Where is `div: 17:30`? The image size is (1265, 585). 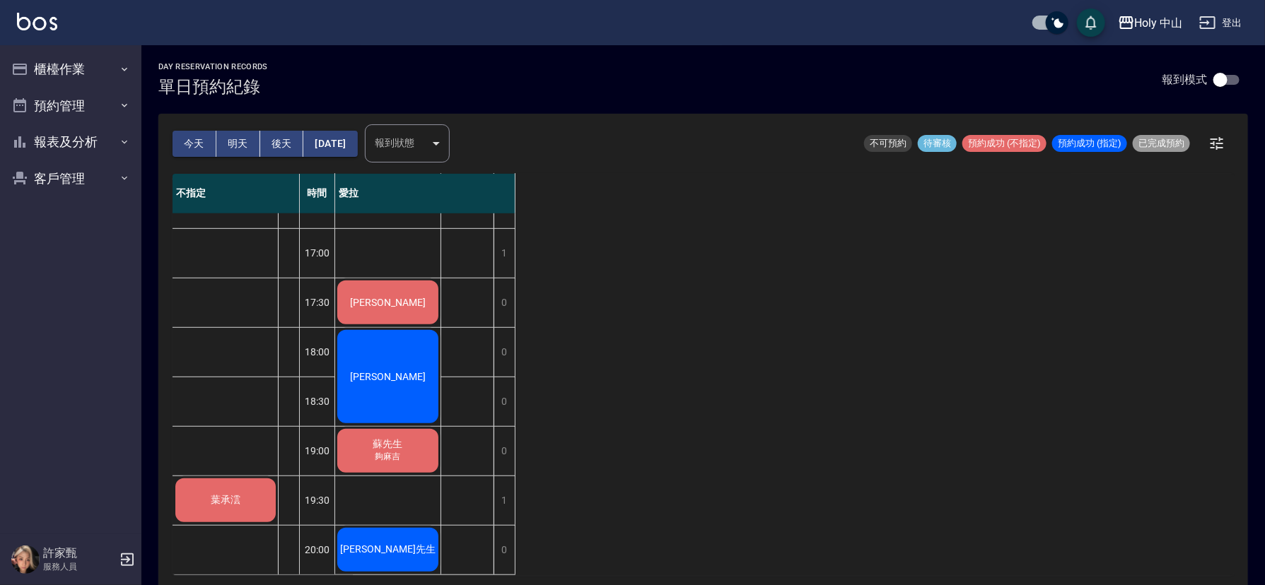
div: 17:30 is located at coordinates (317, 303).